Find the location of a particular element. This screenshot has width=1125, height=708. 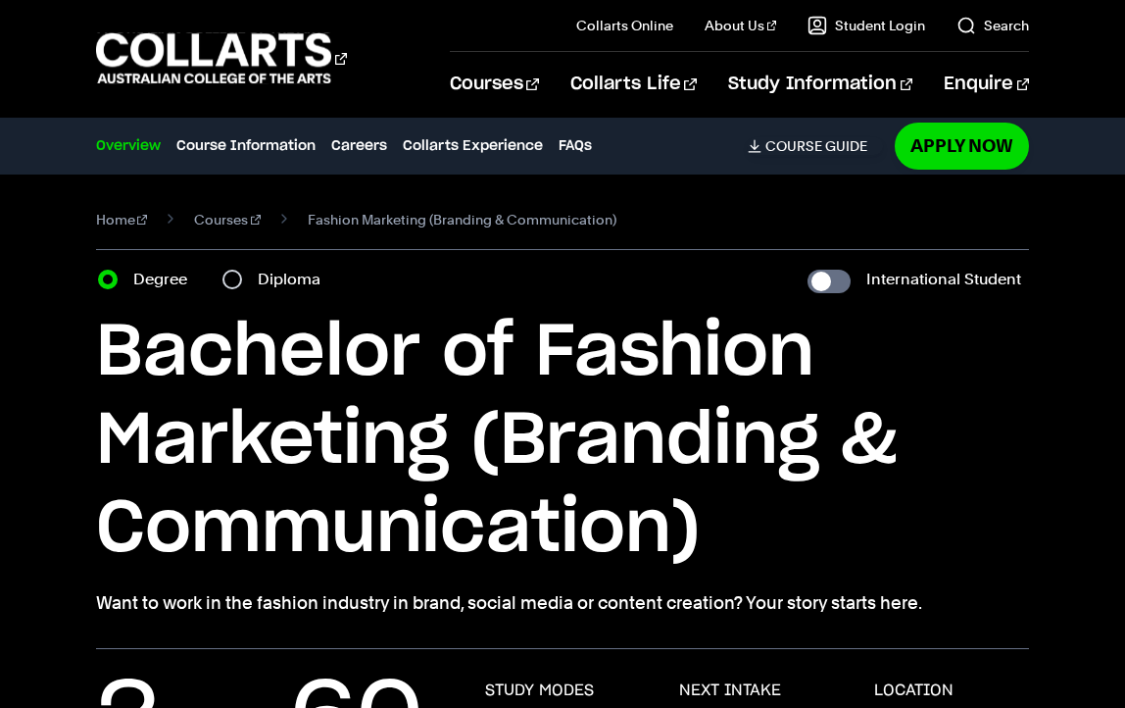

a: Course Guide is located at coordinates (815, 146).